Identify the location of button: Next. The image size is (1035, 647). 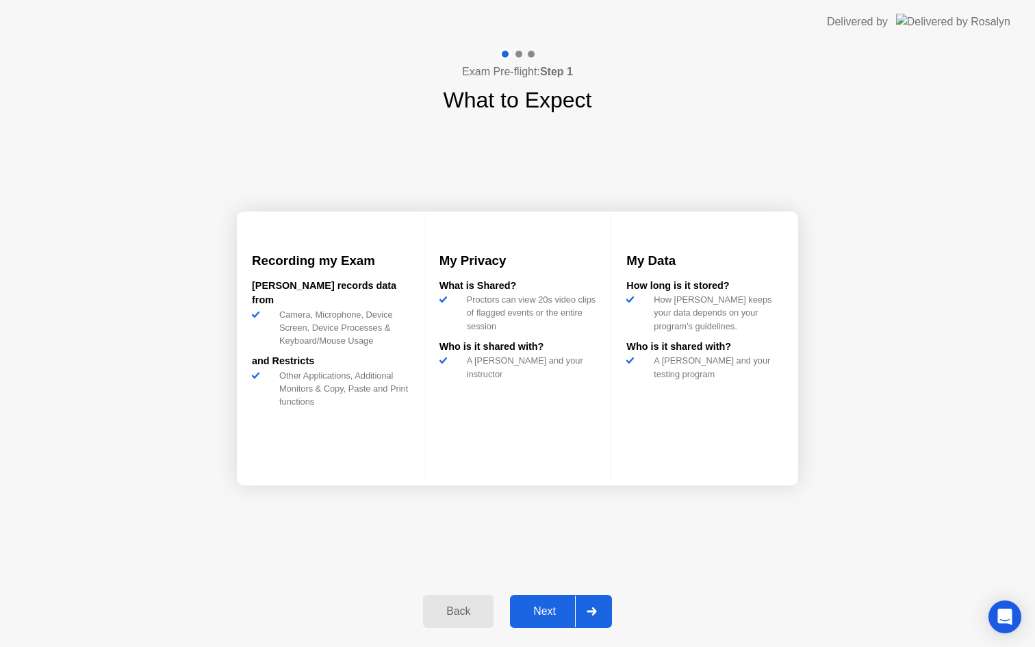
(561, 611).